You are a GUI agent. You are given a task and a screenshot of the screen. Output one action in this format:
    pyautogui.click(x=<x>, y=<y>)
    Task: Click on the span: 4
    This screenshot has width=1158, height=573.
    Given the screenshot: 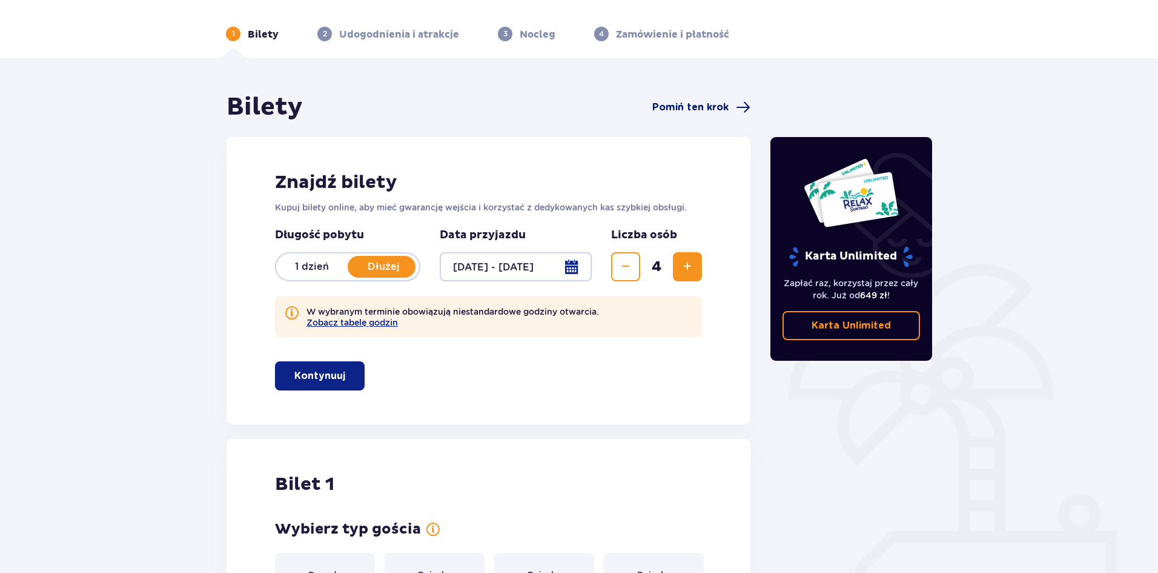 What is the action you would take?
    pyautogui.click(x=657, y=267)
    